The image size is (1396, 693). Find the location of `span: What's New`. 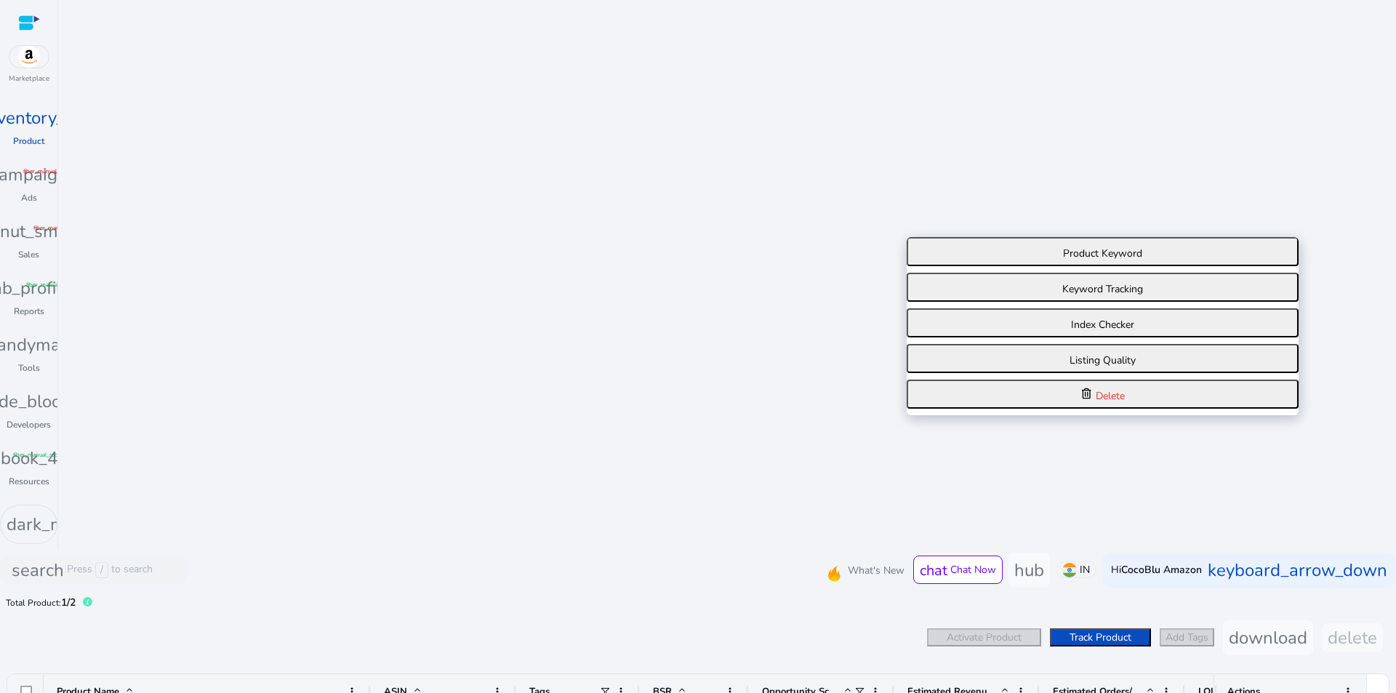

span: What's New is located at coordinates (876, 570).